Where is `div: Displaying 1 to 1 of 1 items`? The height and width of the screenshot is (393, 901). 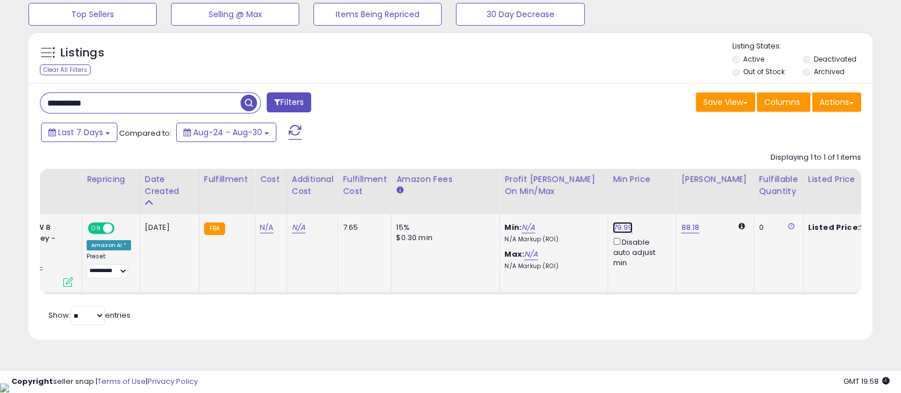
div: Displaying 1 to 1 of 1 items is located at coordinates (816, 157).